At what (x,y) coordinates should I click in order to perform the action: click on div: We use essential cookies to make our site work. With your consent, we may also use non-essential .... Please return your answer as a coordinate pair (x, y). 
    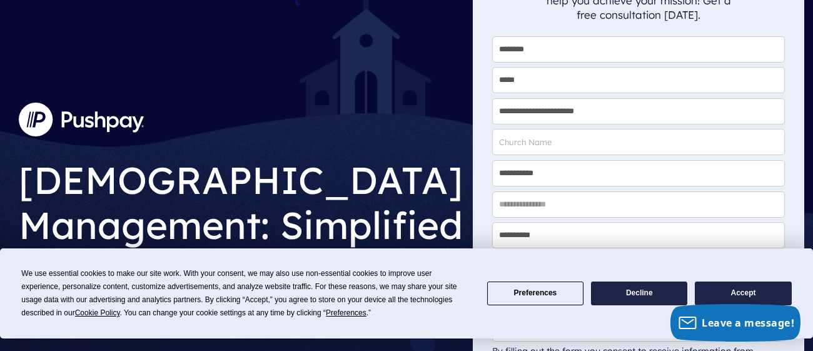
    Looking at the image, I should click on (247, 293).